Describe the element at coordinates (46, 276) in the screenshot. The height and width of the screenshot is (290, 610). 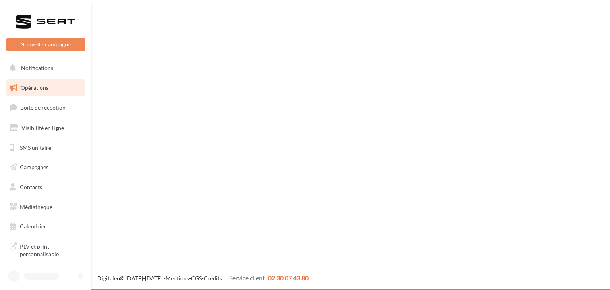
I see `a: Campagnes DataOnDemand` at that location.